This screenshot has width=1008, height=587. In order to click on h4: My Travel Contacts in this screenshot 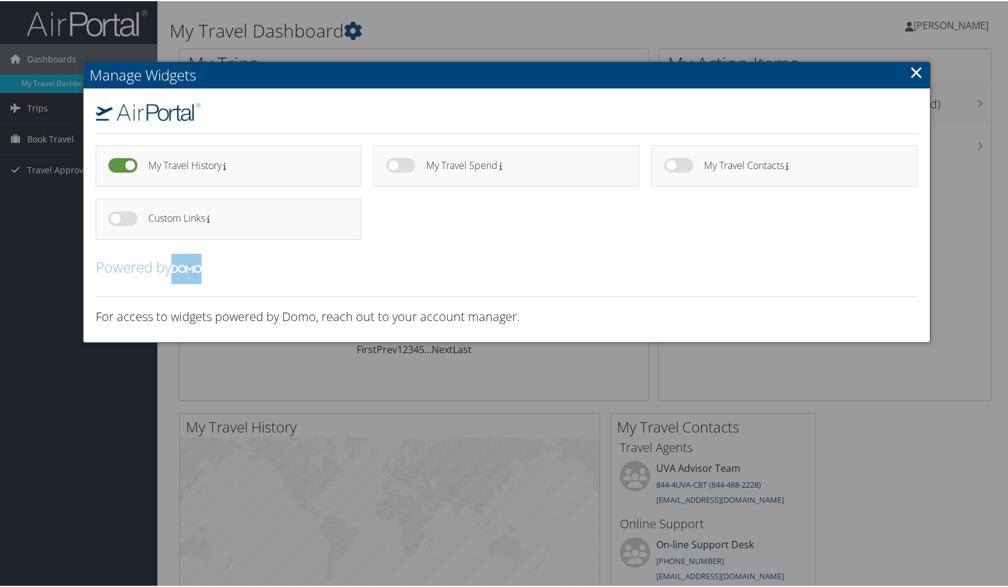, I will do `click(800, 164)`.